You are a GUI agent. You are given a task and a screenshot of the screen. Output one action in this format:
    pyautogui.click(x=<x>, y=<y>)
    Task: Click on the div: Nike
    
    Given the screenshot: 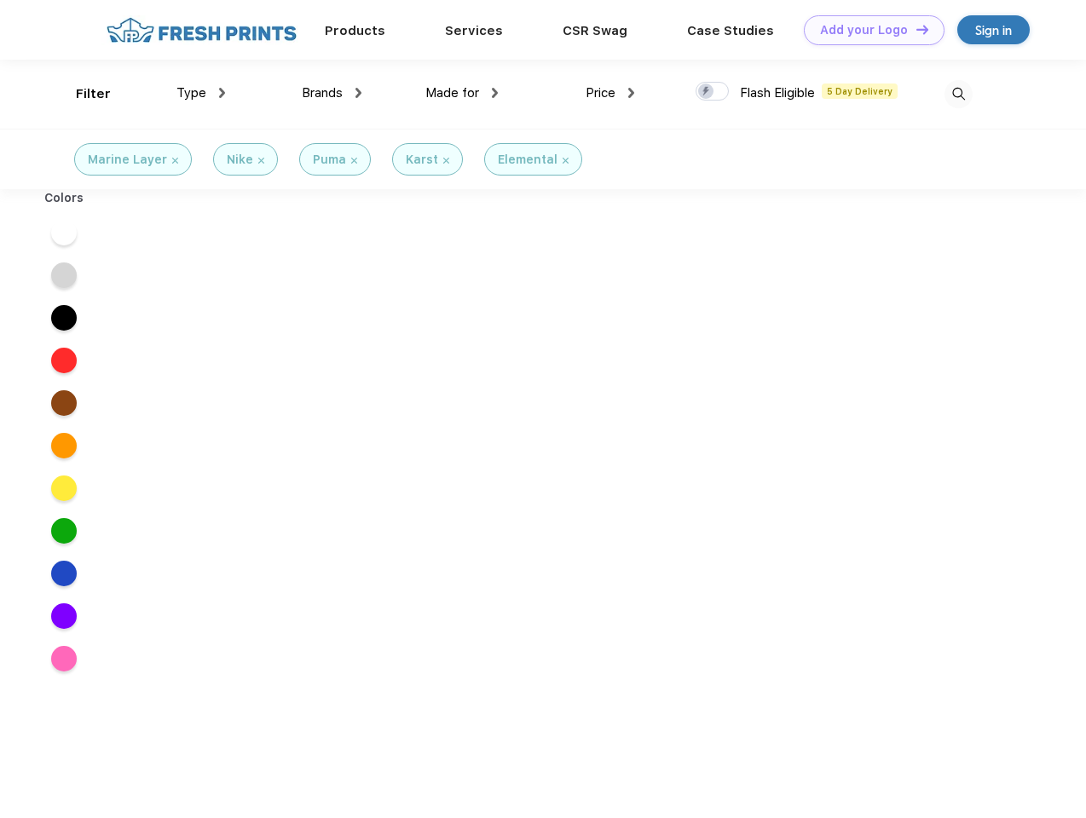 What is the action you would take?
    pyautogui.click(x=239, y=159)
    